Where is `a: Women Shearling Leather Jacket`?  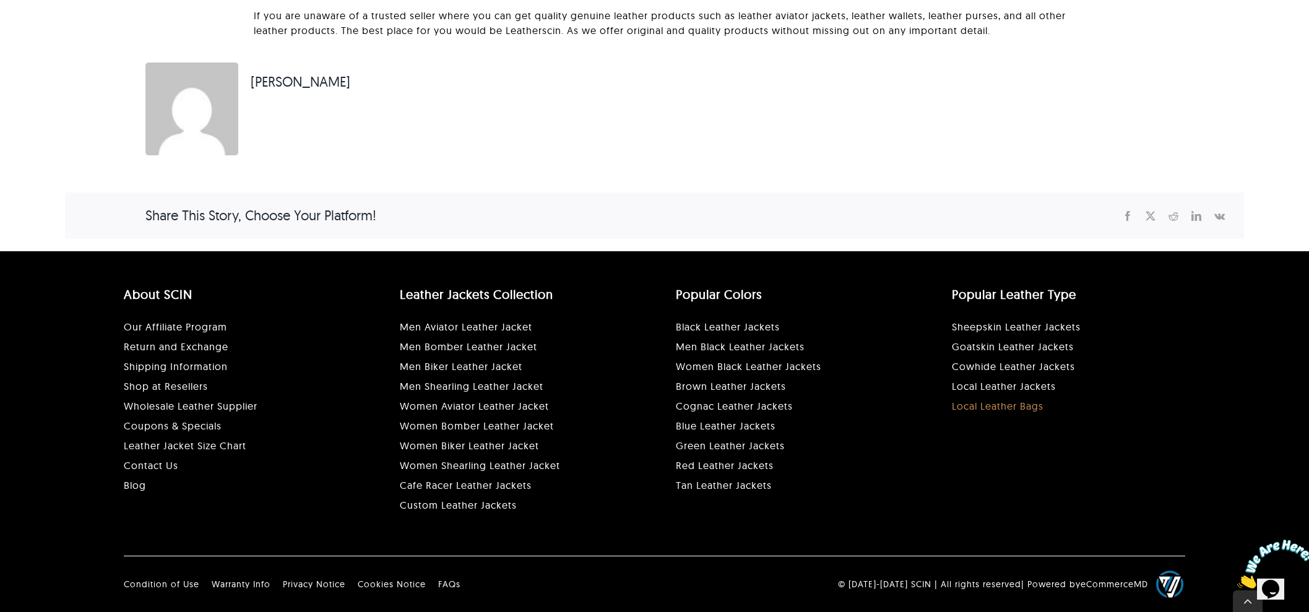 a: Women Shearling Leather Jacket is located at coordinates (480, 465).